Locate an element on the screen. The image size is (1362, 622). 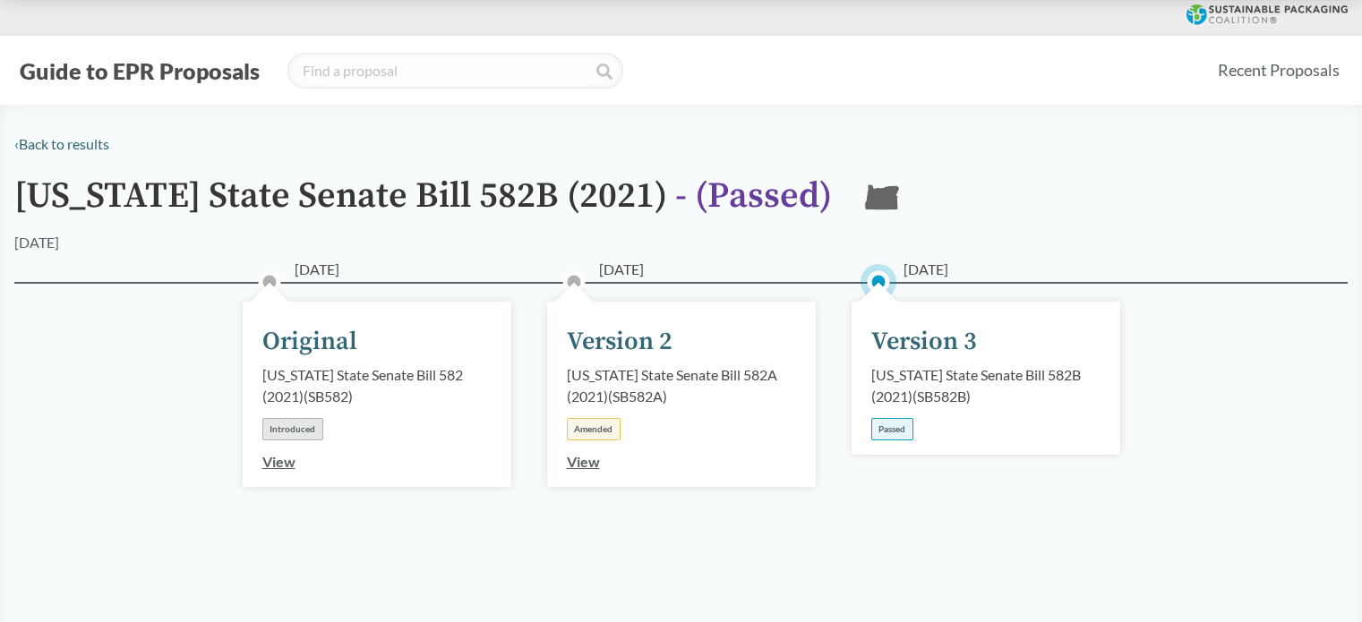
a: ‹Back to results is located at coordinates (62, 143).